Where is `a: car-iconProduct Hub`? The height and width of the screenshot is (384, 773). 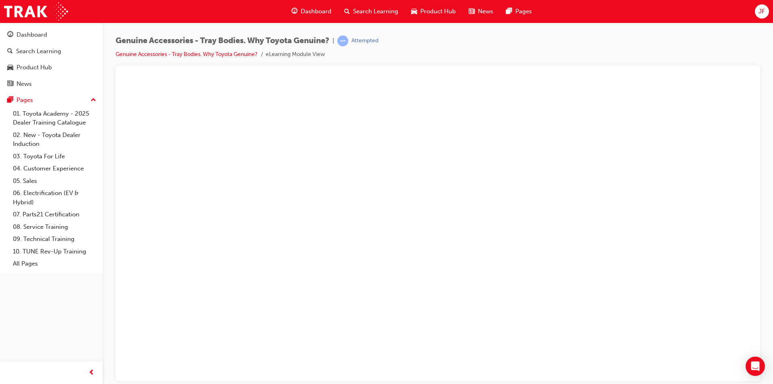 a: car-iconProduct Hub is located at coordinates (433, 11).